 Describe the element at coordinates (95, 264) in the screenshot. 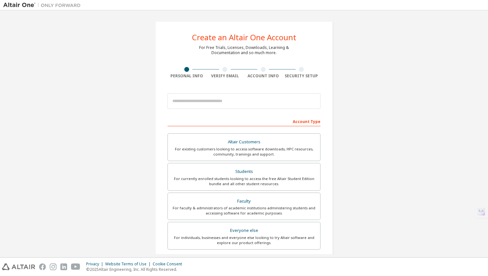

I see `div: Privacy` at that location.